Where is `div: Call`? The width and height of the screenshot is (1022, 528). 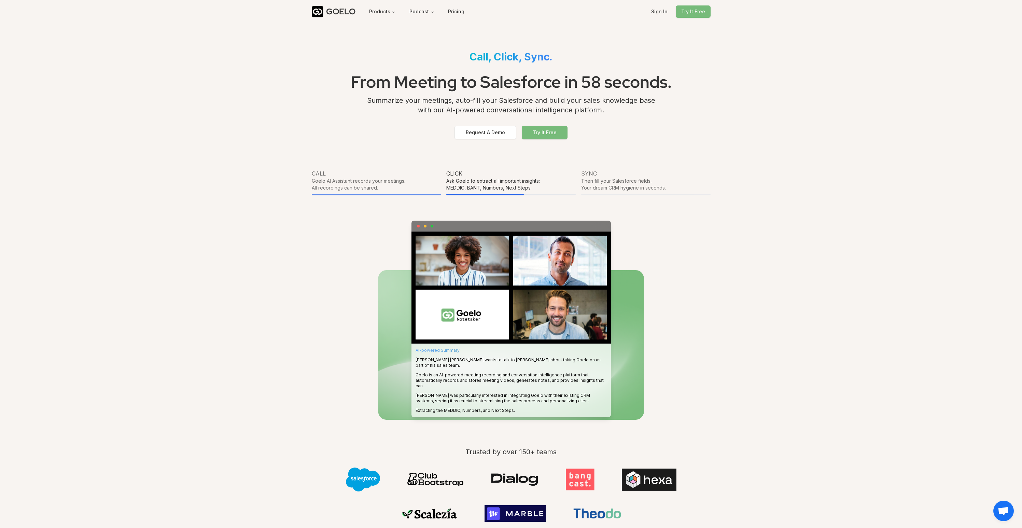 div: Call is located at coordinates (376, 173).